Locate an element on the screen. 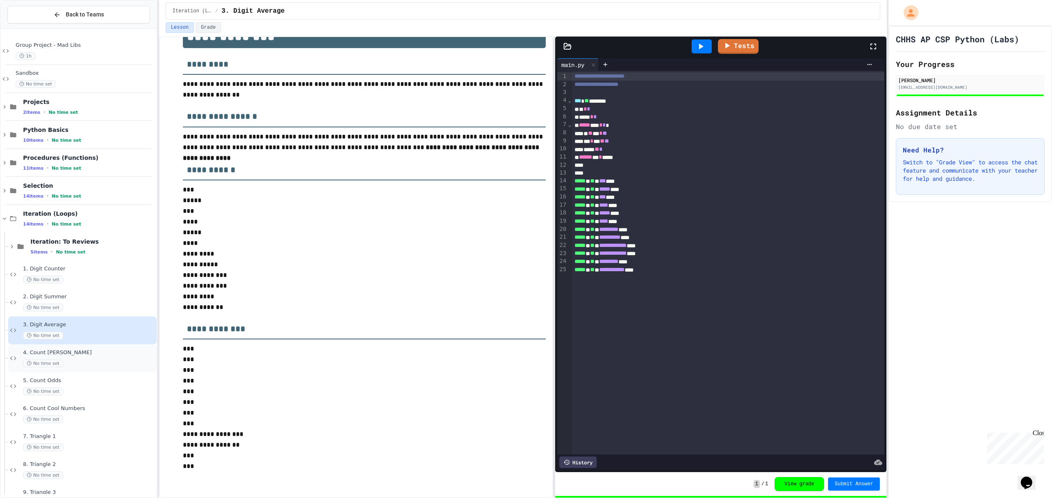  div: 11 is located at coordinates (562, 157).